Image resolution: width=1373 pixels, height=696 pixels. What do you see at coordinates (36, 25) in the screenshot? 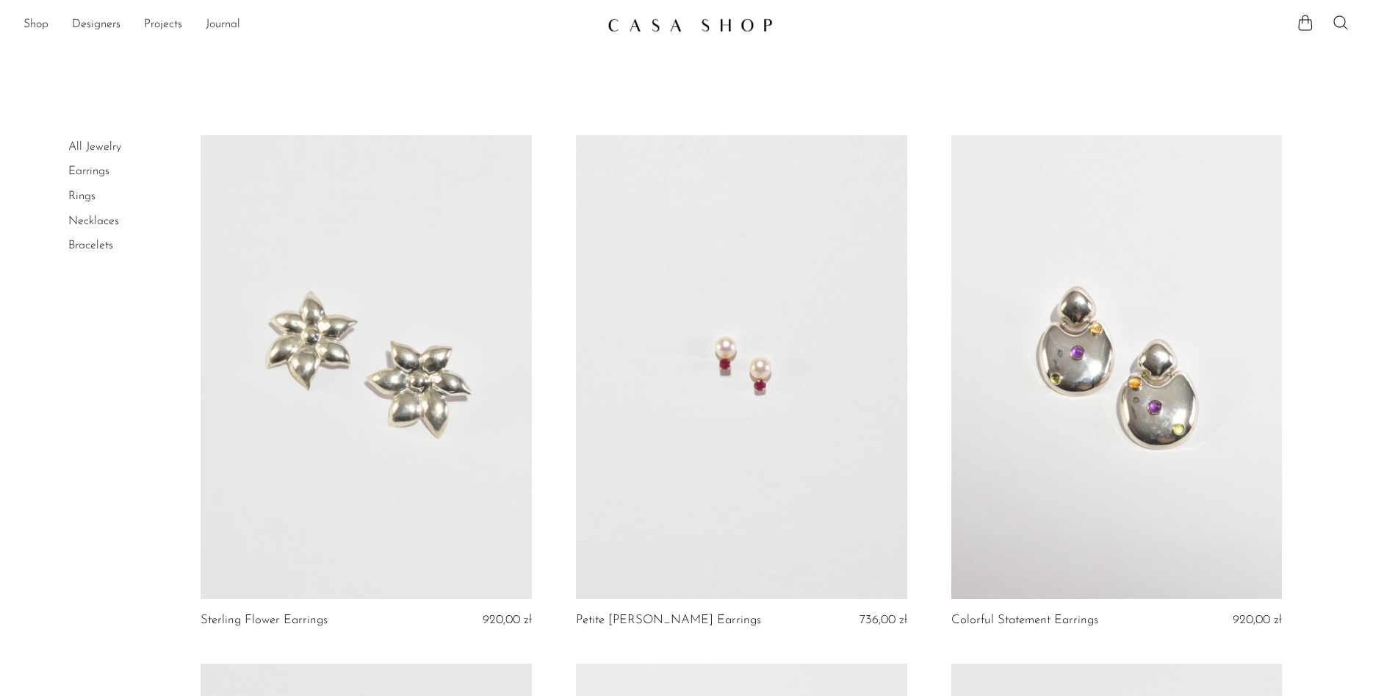
I see `a: Shop` at bounding box center [36, 25].